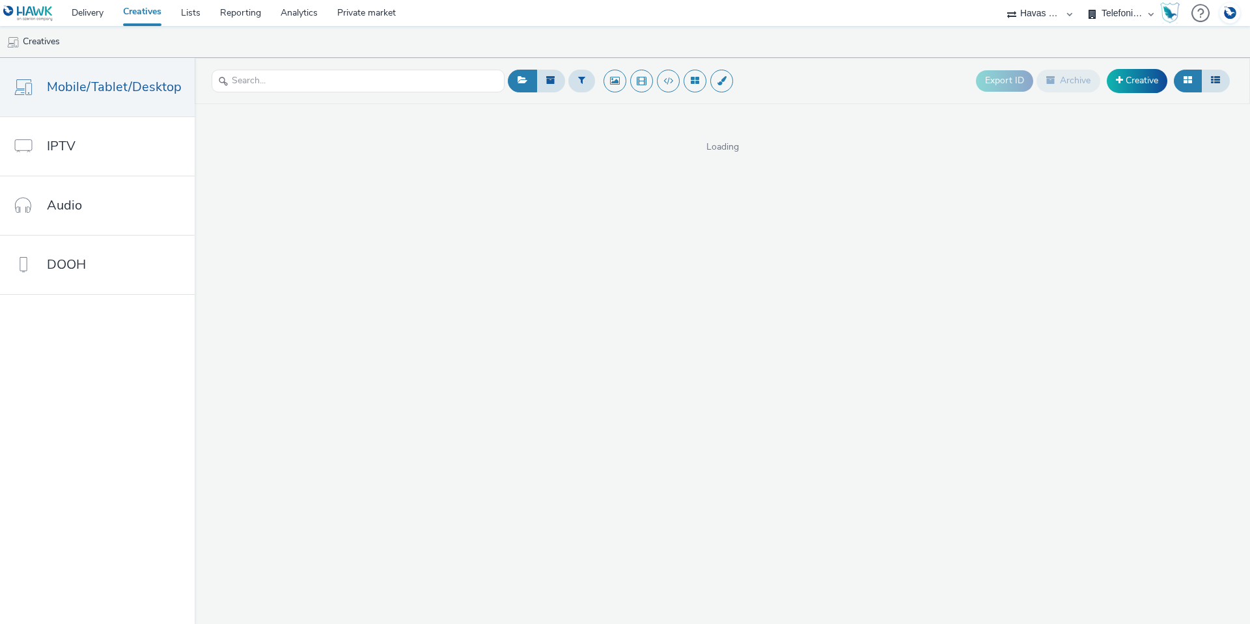 This screenshot has width=1250, height=624. Describe the element at coordinates (66, 264) in the screenshot. I see `span: DOOH` at that location.